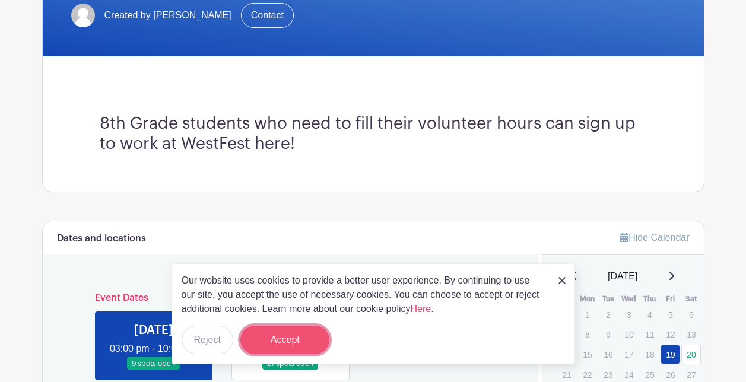  I want to click on th: Tue, so click(608, 299).